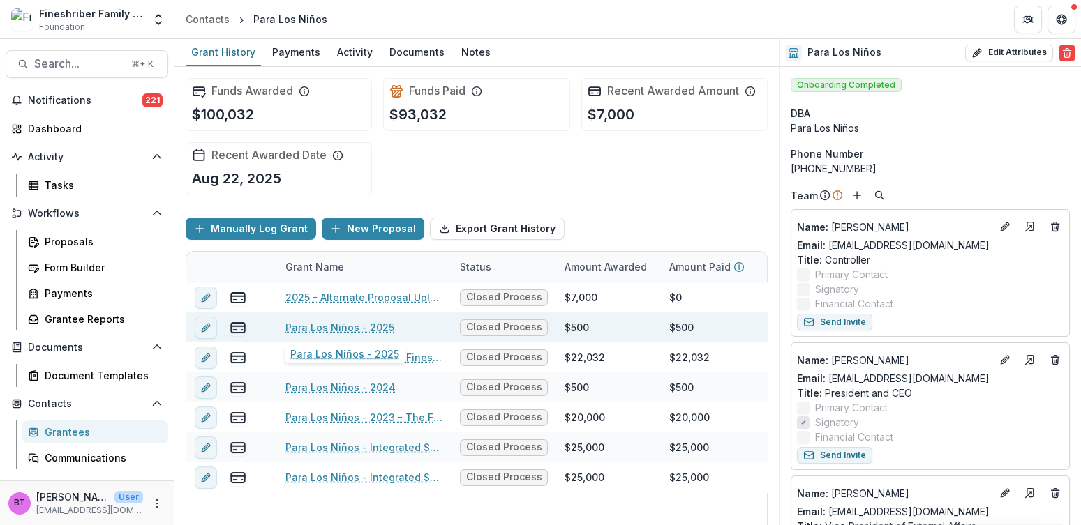  Describe the element at coordinates (157, 504) in the screenshot. I see `button: More` at that location.